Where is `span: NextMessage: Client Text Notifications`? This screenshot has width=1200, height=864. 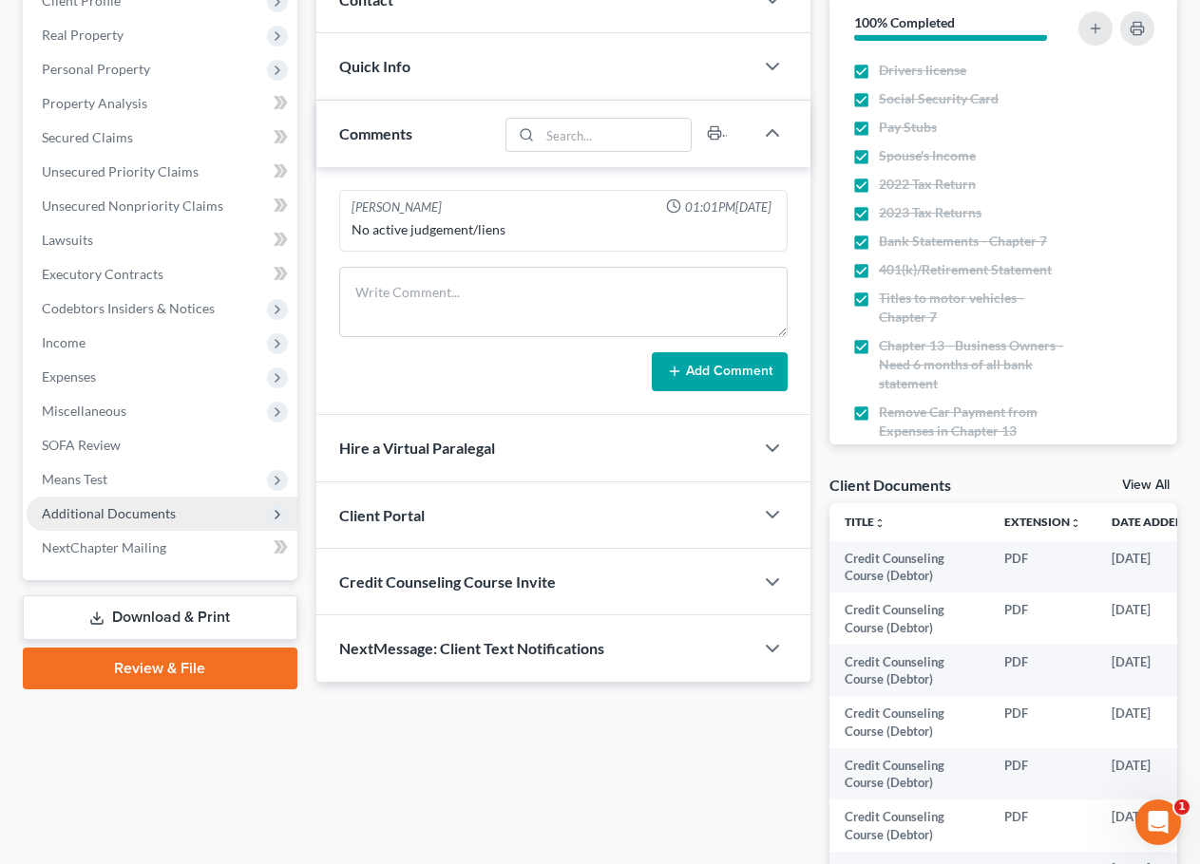 span: NextMessage: Client Text Notifications is located at coordinates (471, 648).